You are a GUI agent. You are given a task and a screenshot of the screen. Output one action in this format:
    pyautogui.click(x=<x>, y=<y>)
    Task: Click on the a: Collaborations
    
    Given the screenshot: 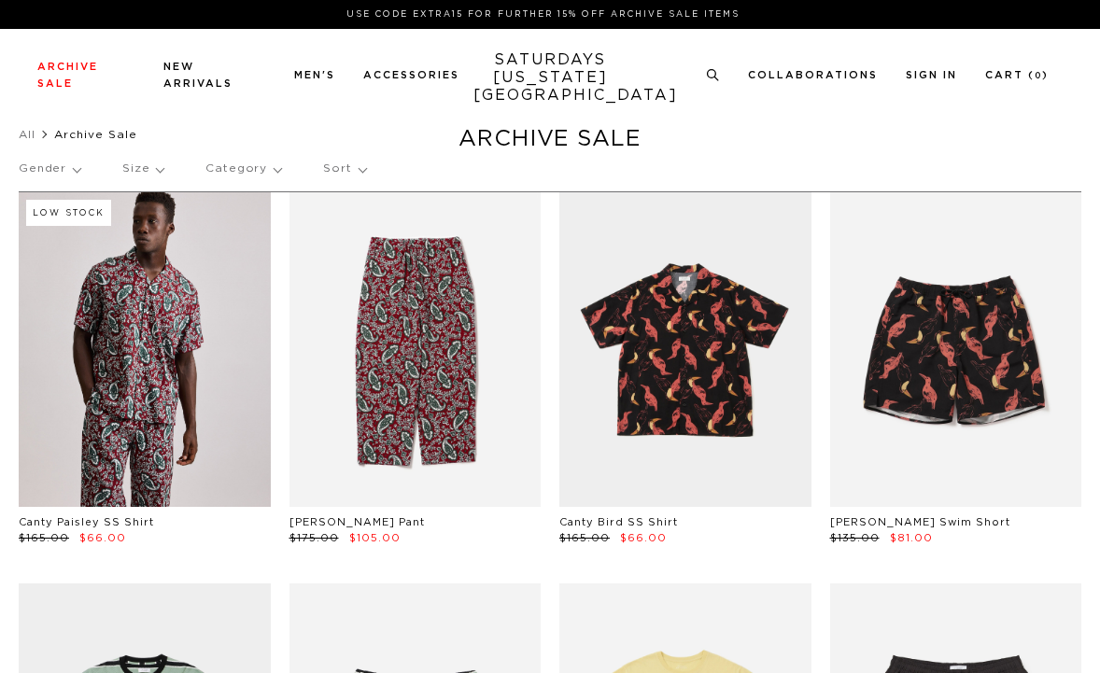 What is the action you would take?
    pyautogui.click(x=812, y=75)
    